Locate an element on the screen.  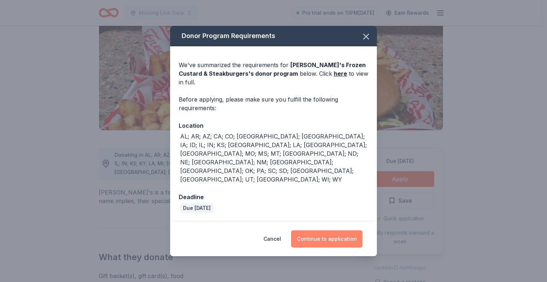
button: Continue to application is located at coordinates (327, 239).